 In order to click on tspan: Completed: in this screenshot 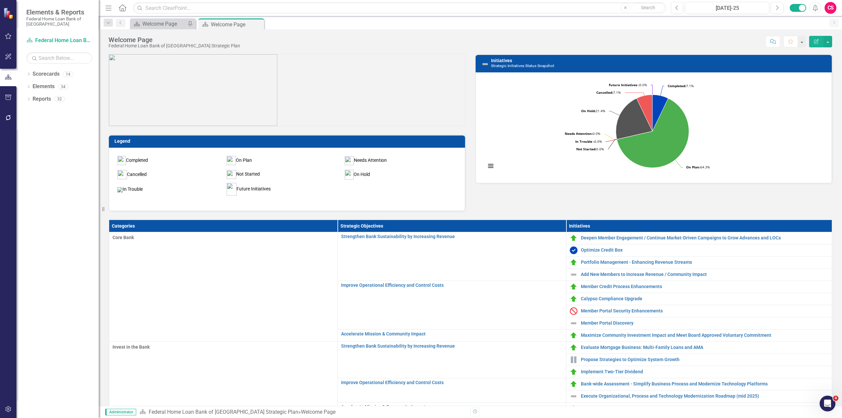, I will do `click(677, 86)`.